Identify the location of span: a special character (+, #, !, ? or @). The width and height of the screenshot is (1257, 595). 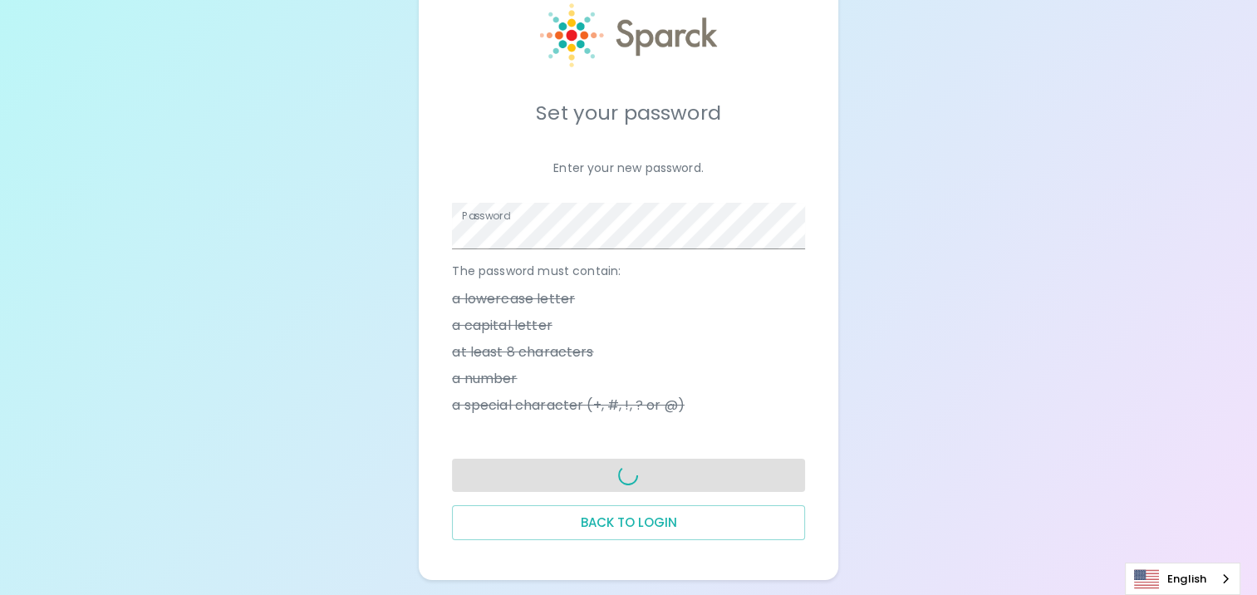
(568, 405).